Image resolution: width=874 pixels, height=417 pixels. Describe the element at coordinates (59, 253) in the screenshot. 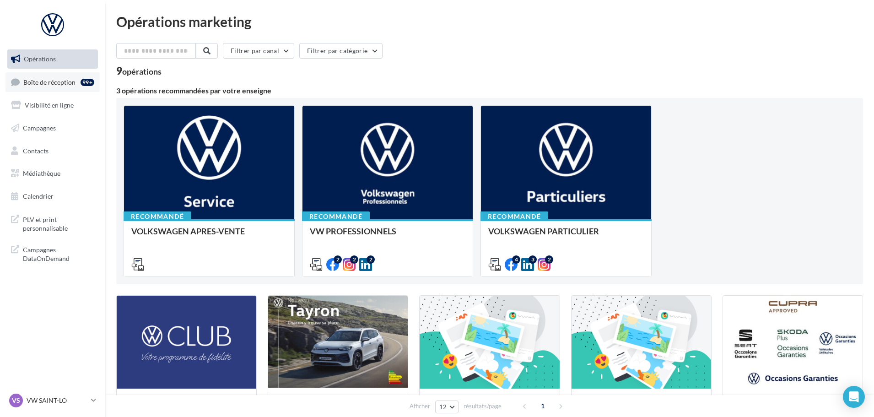

I see `span: Campagnes DataOnDemand` at that location.